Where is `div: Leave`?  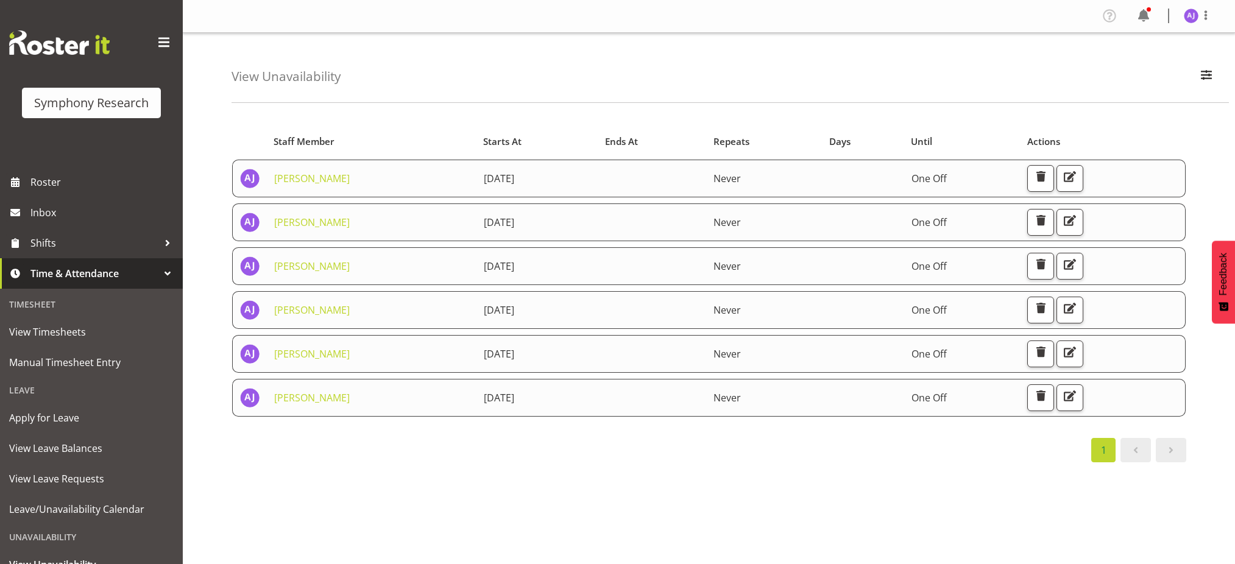 div: Leave is located at coordinates (91, 390).